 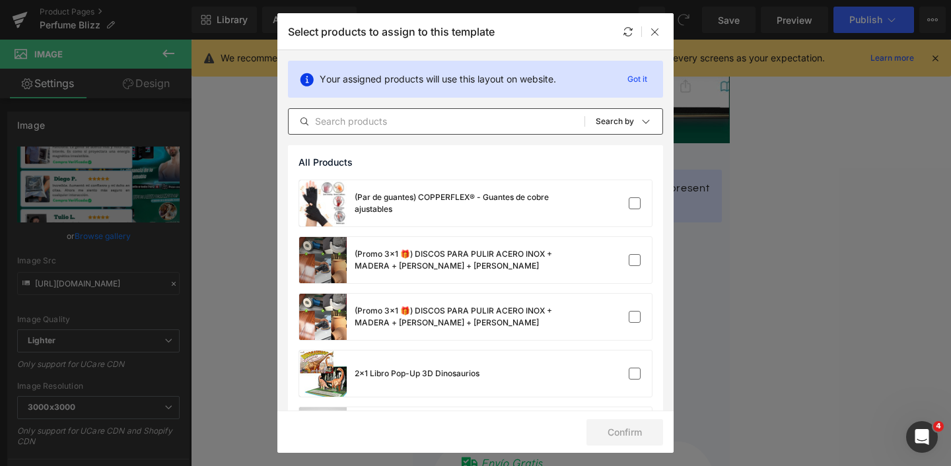 What do you see at coordinates (417, 374) in the screenshot?
I see `div: 2x1 Libro Pop-Up 3D Dinosaurios` at bounding box center [417, 374].